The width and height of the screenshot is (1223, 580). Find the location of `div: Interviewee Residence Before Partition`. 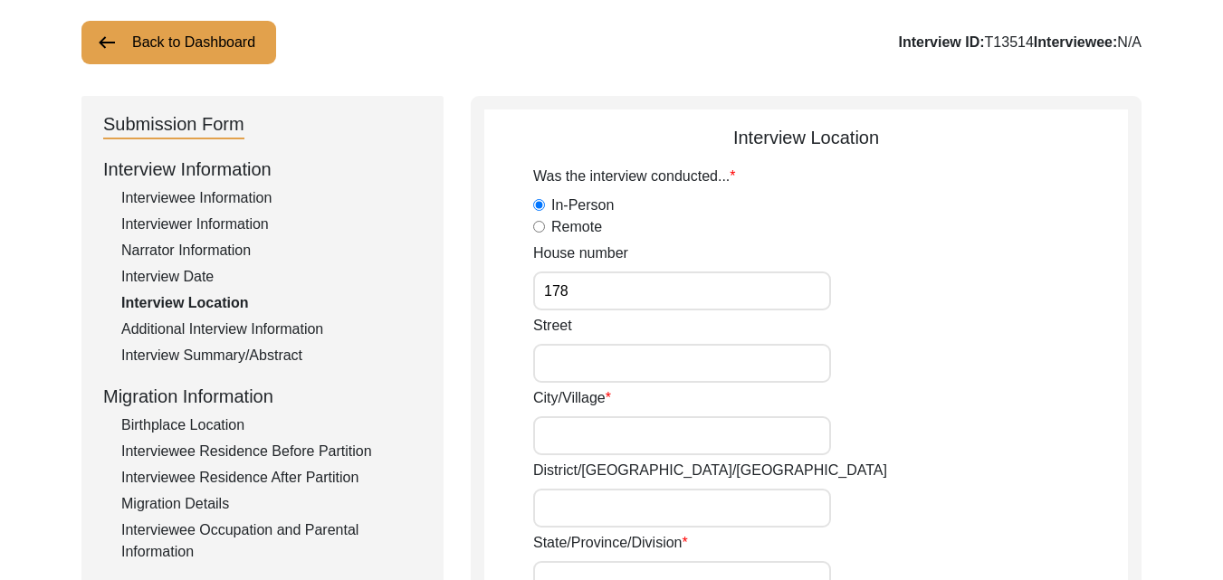

div: Interviewee Residence Before Partition is located at coordinates (272, 452).